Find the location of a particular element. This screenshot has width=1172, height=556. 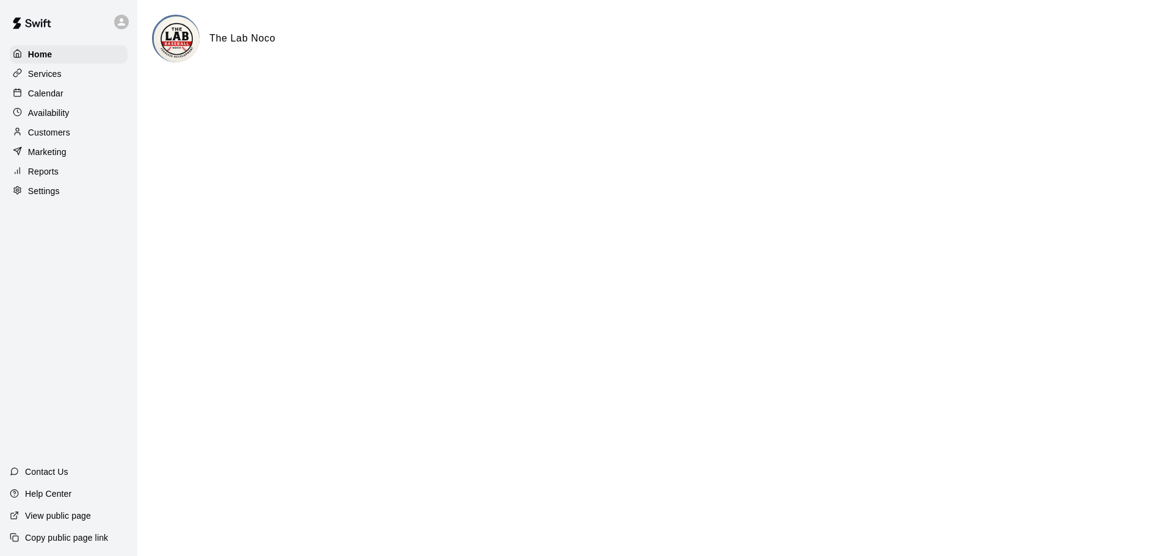

a: Marketing is located at coordinates (68, 152).